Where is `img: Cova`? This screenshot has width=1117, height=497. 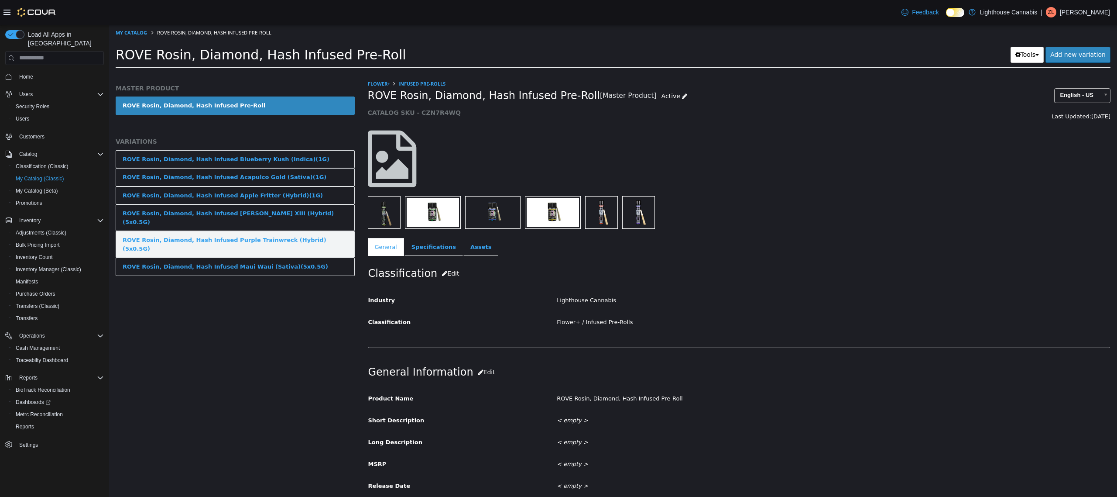 img: Cova is located at coordinates (37, 12).